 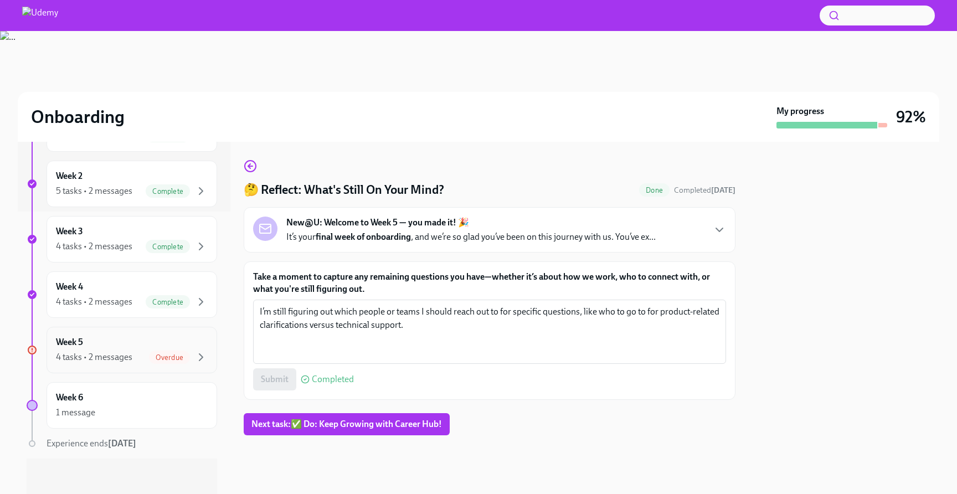 What do you see at coordinates (69, 231) in the screenshot?
I see `h6: Week 3` at bounding box center [69, 231].